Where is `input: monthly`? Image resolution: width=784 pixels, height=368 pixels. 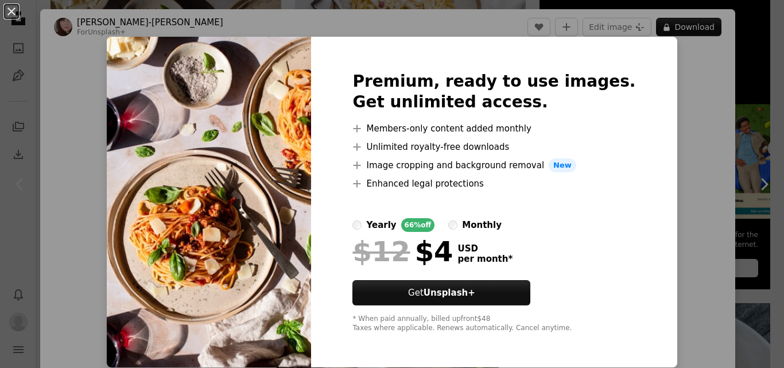
input: monthly is located at coordinates (453, 225).